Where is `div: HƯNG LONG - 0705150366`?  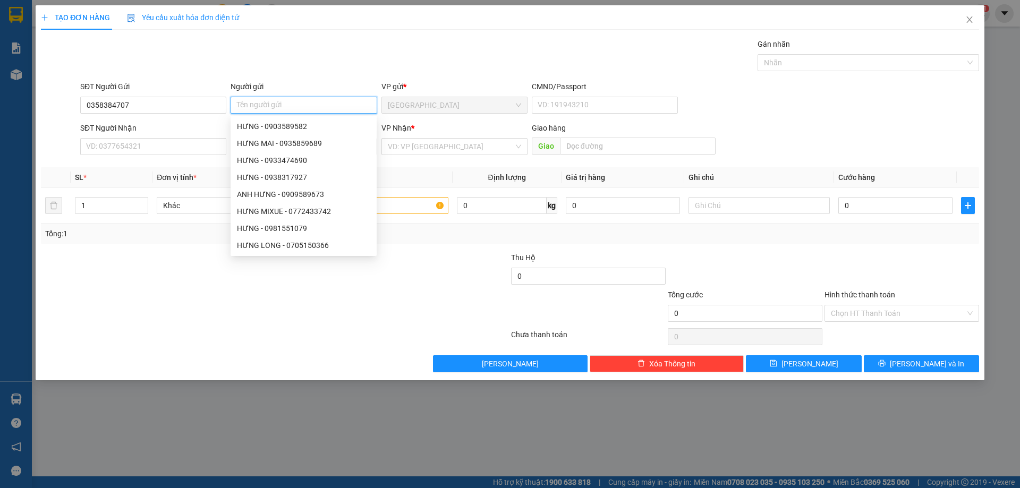 div: HƯNG LONG - 0705150366 is located at coordinates (303, 245).